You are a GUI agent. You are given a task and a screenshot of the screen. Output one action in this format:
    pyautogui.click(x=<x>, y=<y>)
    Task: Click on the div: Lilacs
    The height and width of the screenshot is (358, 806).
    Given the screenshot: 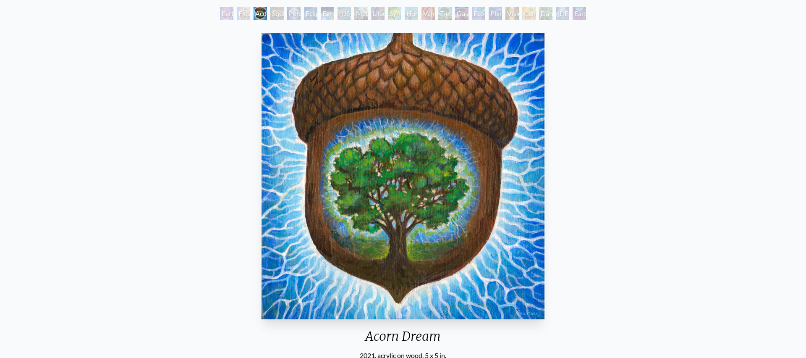 What is the action you would take?
    pyautogui.click(x=378, y=13)
    